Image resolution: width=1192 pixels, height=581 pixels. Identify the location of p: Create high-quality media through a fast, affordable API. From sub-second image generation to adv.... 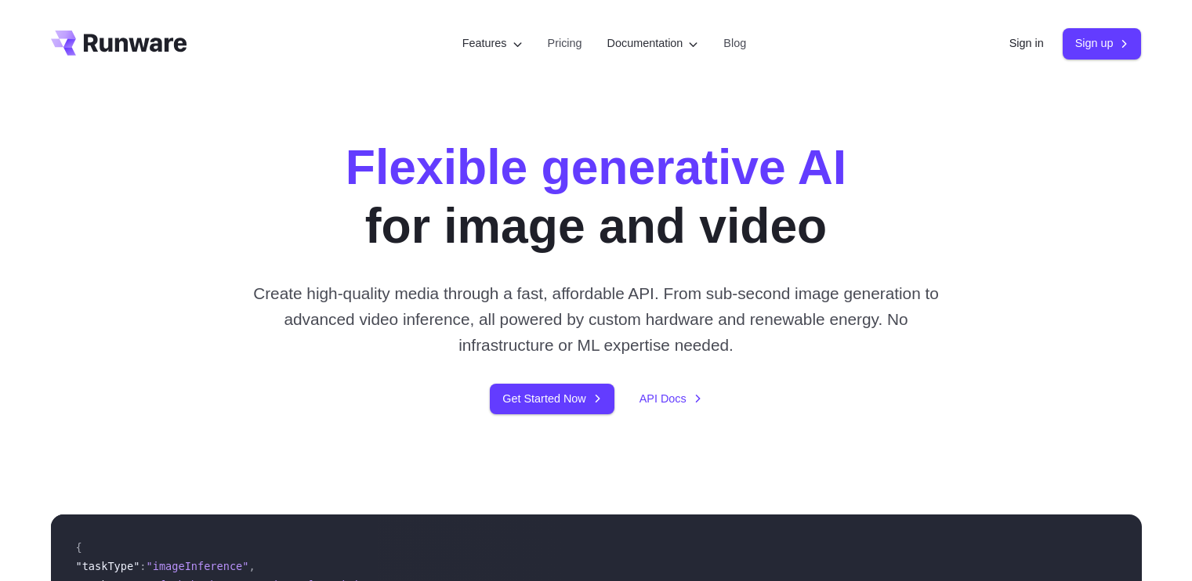
(595, 320).